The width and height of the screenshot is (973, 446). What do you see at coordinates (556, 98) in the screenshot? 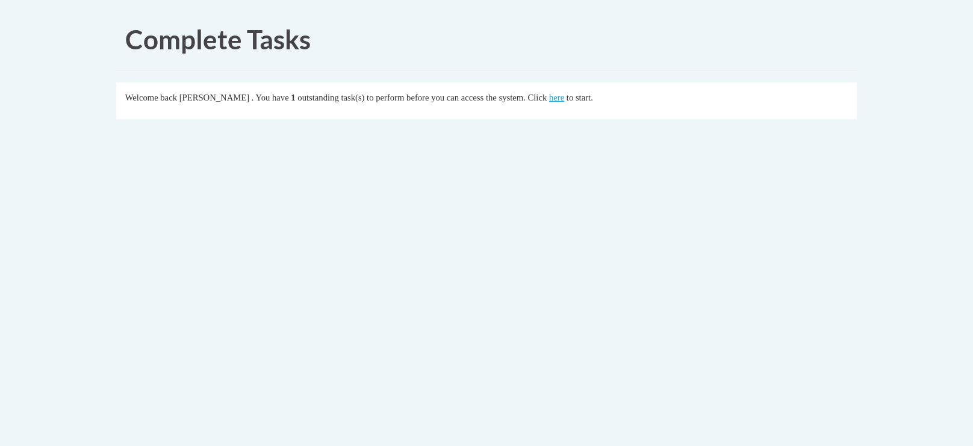
I see `a: here` at bounding box center [556, 98].